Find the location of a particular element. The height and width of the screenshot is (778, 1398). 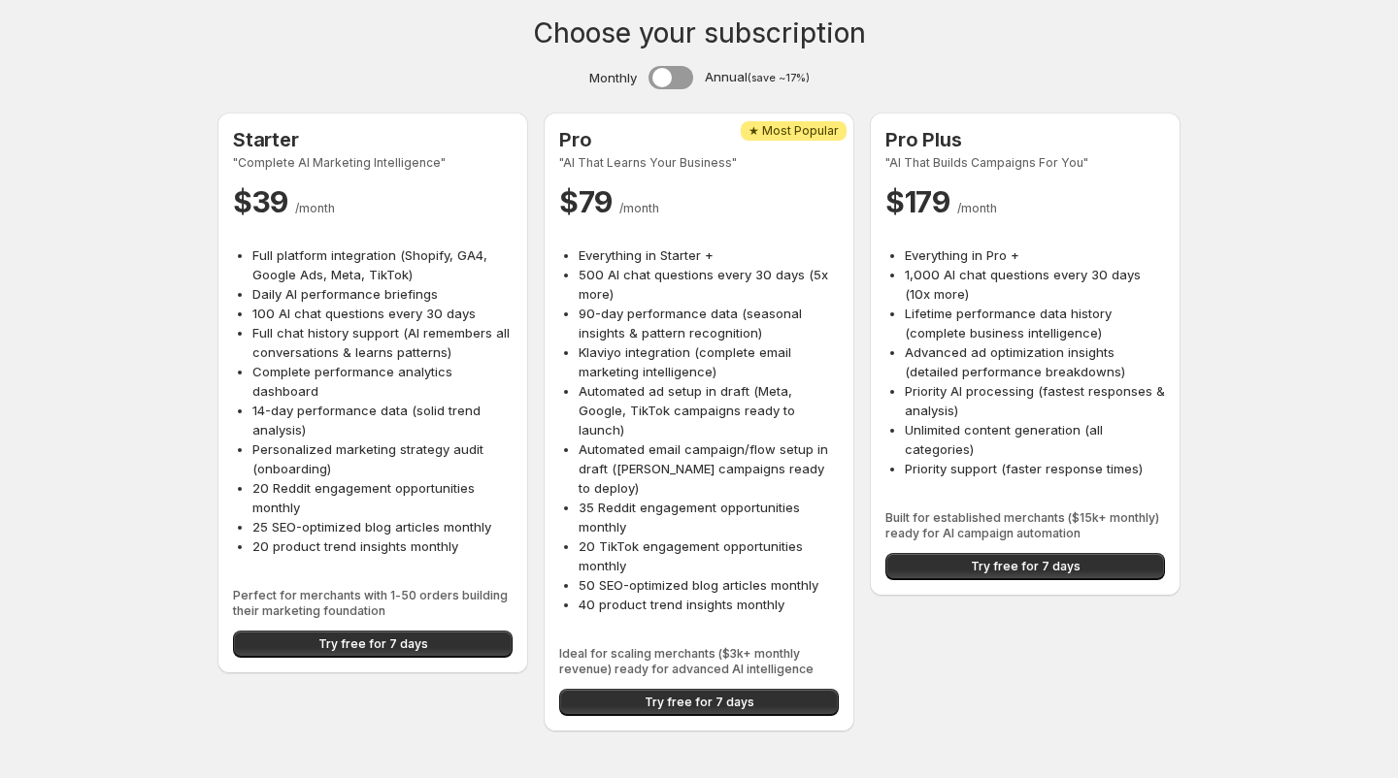

li: 90-day performance data (seasonal insights & pattern recognition) is located at coordinates (709, 323).